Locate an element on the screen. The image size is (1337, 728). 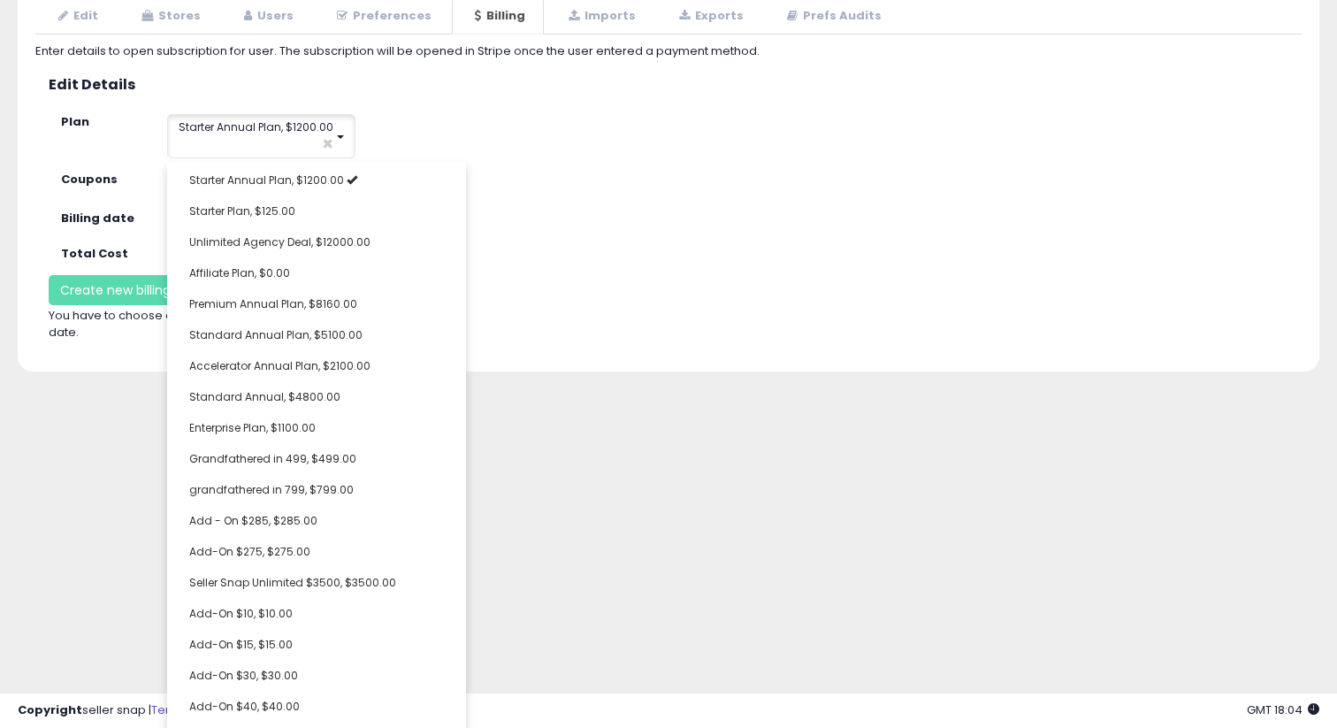
h3: Edit Details is located at coordinates (668, 85).